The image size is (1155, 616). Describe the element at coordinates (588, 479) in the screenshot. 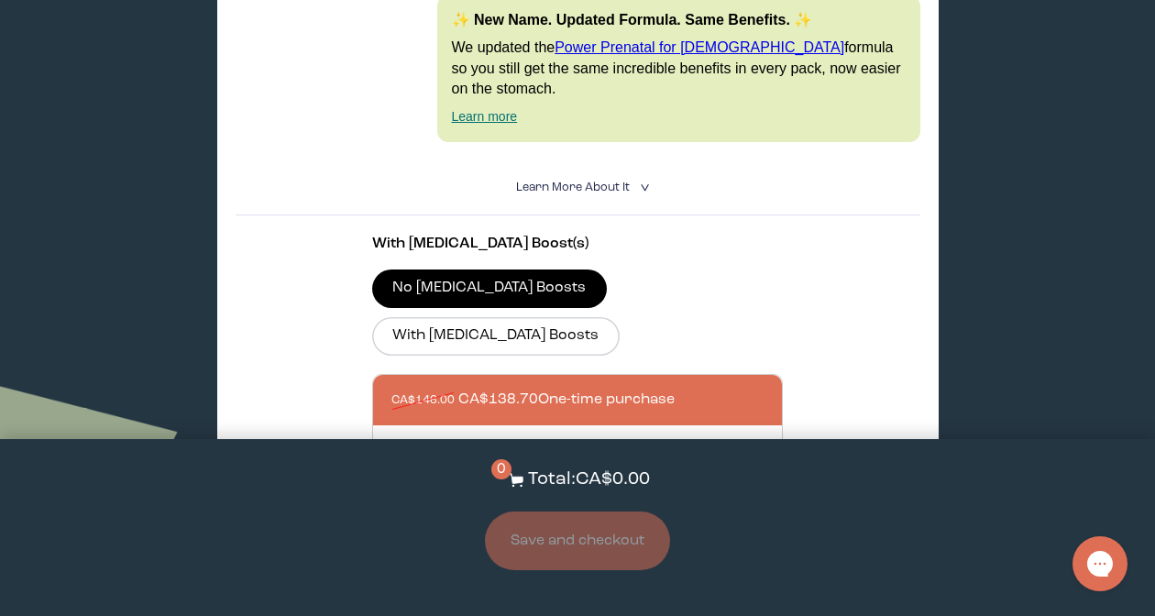

I see `p: Total: CA$0.00` at that location.